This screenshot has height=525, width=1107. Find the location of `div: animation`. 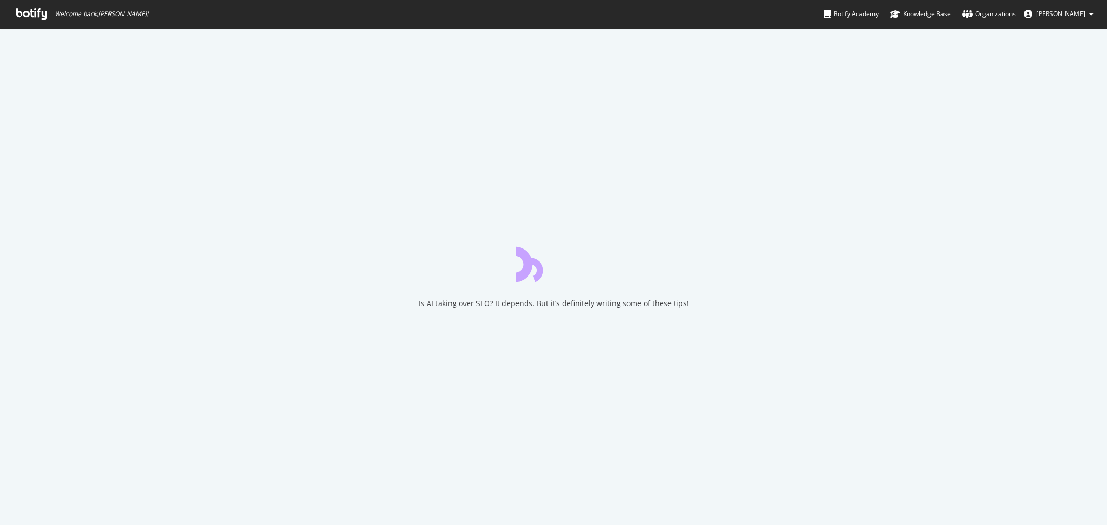

div: animation is located at coordinates (554, 263).